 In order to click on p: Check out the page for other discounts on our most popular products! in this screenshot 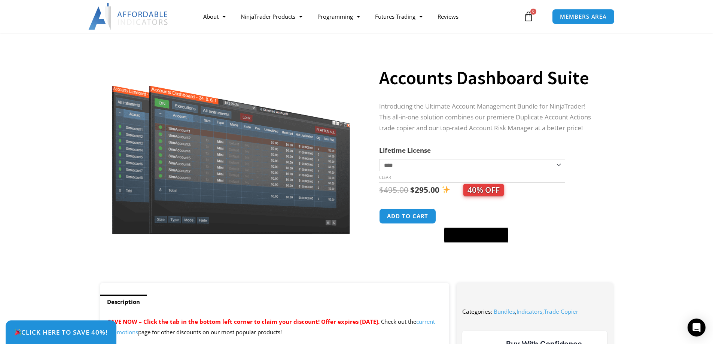, I will do `click(275, 327)`.